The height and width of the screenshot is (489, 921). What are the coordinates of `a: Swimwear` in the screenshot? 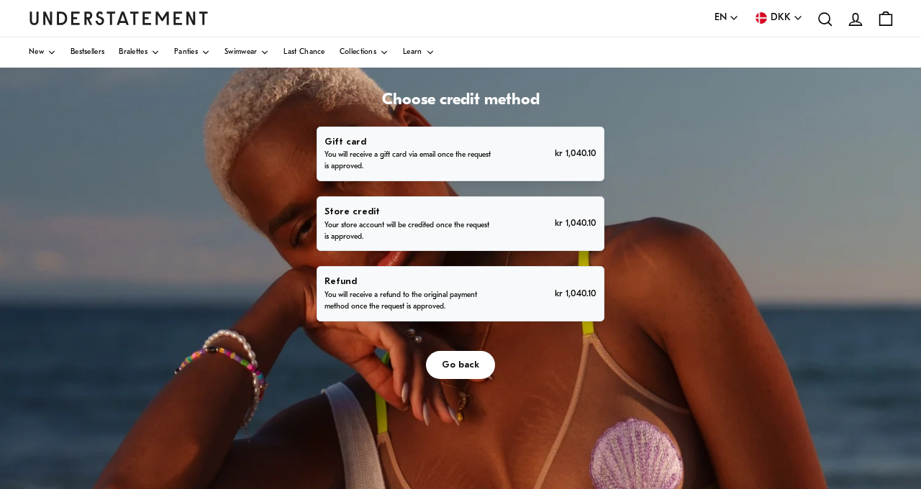 It's located at (247, 52).